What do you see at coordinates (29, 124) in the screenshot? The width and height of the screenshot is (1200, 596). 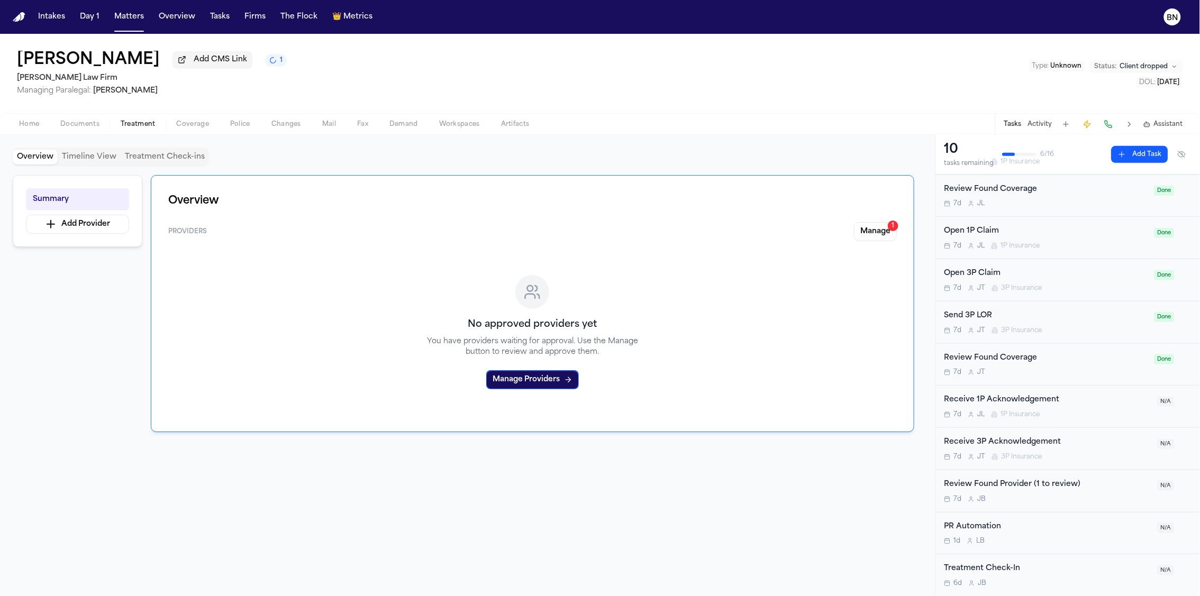 I see `span: Home` at bounding box center [29, 124].